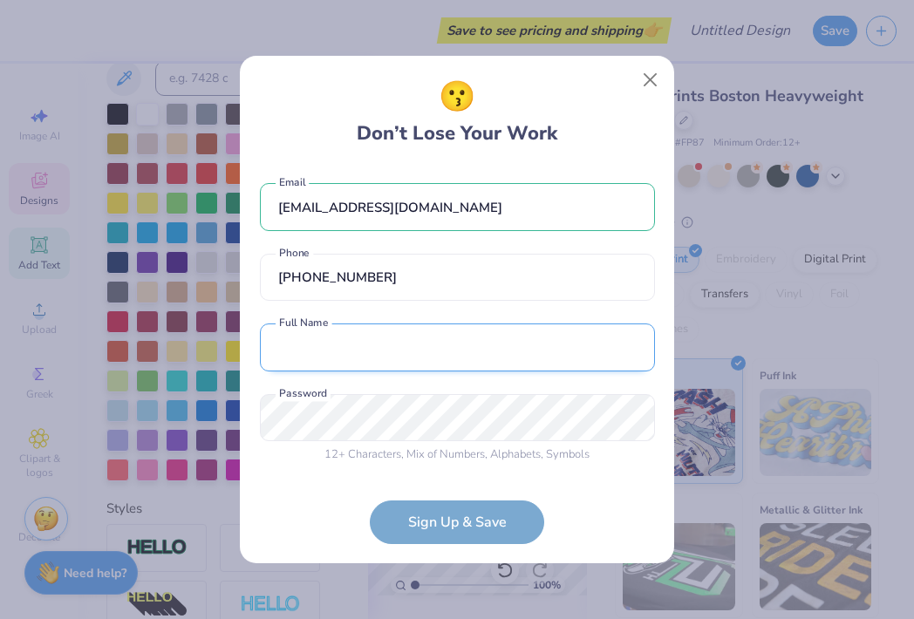 This screenshot has height=619, width=914. I want to click on div: , Mix of , ,, so click(457, 455).